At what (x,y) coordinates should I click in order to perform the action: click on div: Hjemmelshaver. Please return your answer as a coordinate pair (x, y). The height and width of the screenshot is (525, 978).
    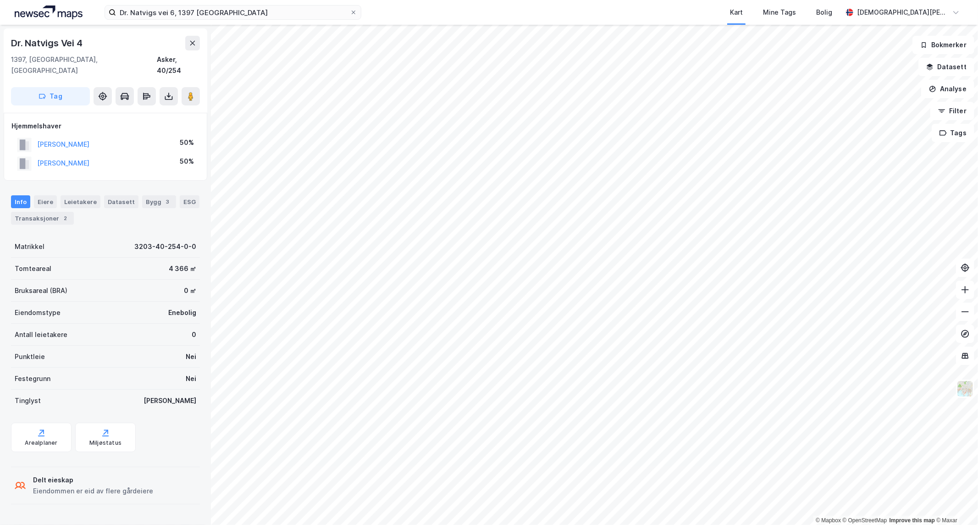
    Looking at the image, I should click on (106, 126).